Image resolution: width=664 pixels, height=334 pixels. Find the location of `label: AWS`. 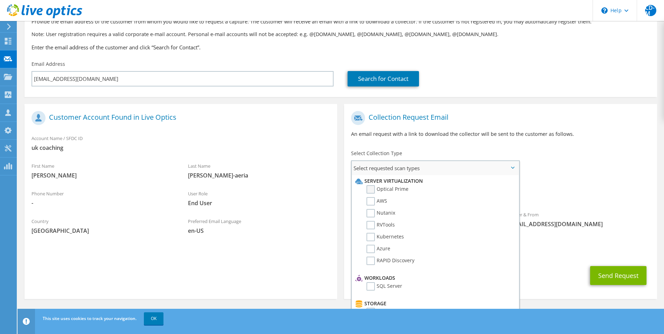

label: AWS is located at coordinates (377, 201).